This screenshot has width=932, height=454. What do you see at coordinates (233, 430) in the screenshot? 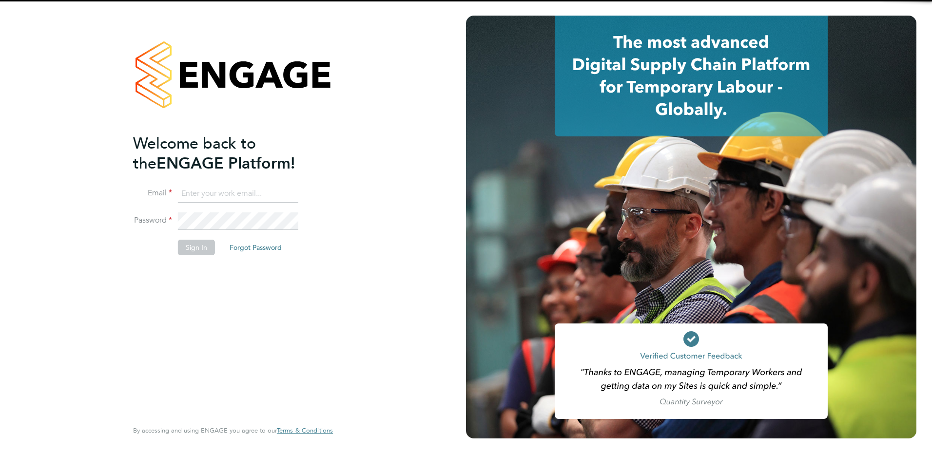
I see `span: By accessing and using ENGAGE you agree to our` at bounding box center [233, 430].